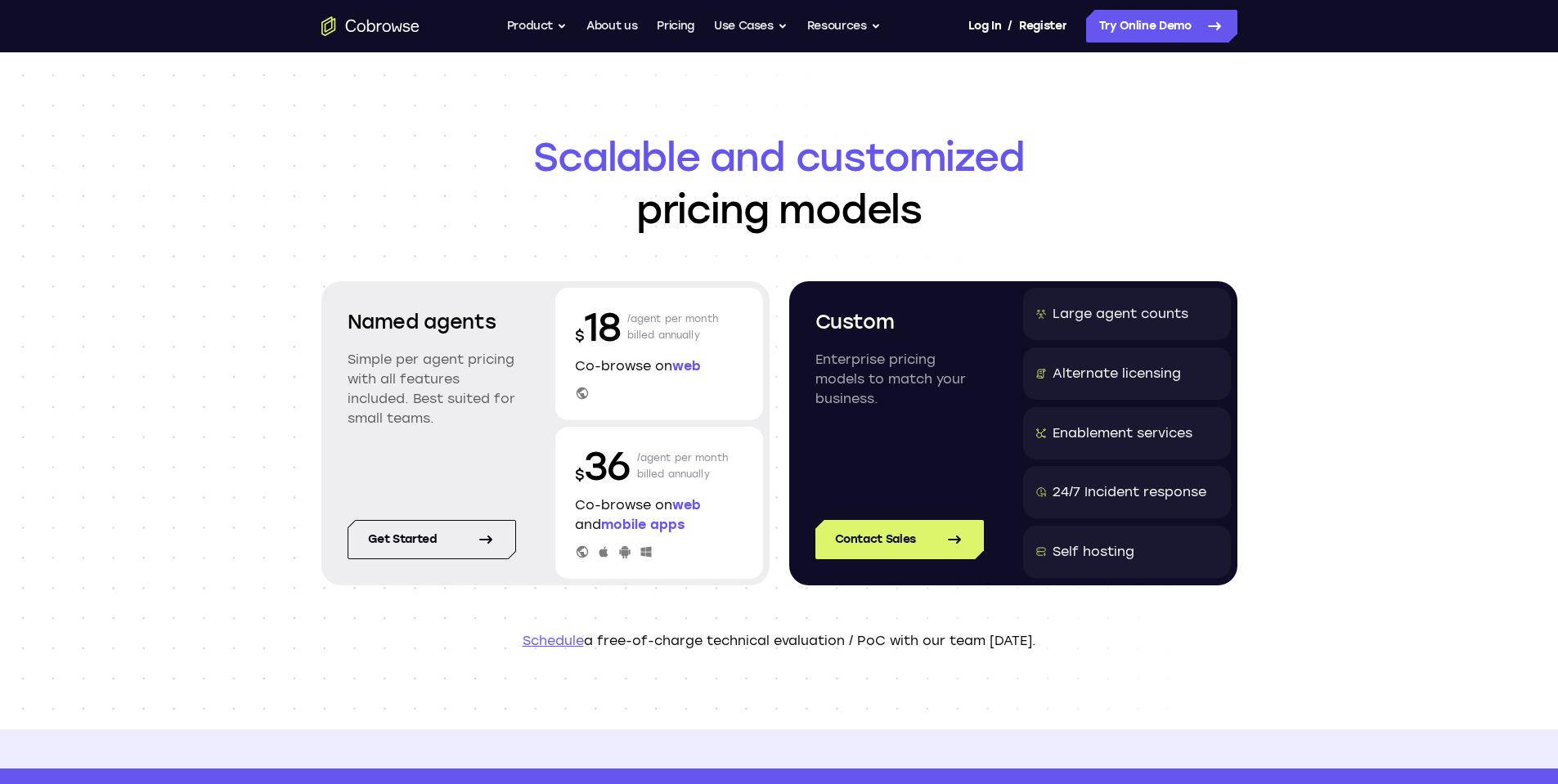 The image size is (1558, 784). What do you see at coordinates (603, 466) in the screenshot?
I see `p: 36` at bounding box center [603, 466].